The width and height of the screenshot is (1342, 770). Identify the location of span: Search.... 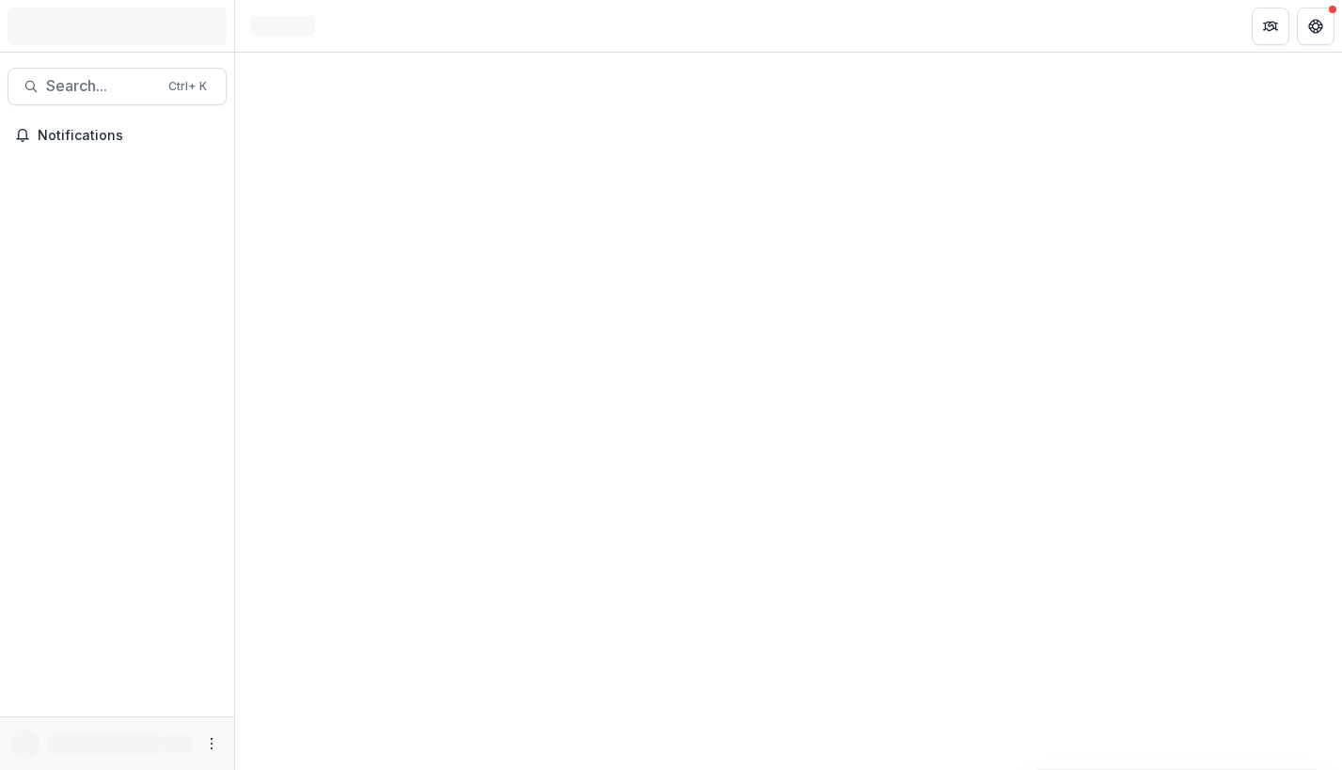
(102, 86).